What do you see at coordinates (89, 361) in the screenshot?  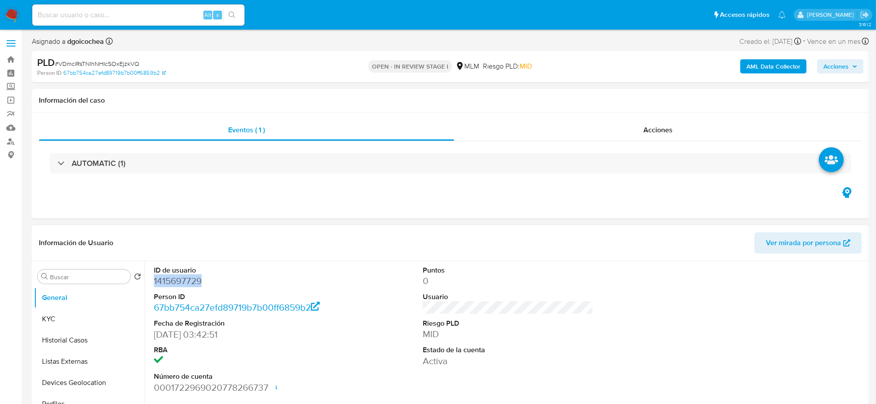 I see `button: Listas Externas` at bounding box center [89, 361].